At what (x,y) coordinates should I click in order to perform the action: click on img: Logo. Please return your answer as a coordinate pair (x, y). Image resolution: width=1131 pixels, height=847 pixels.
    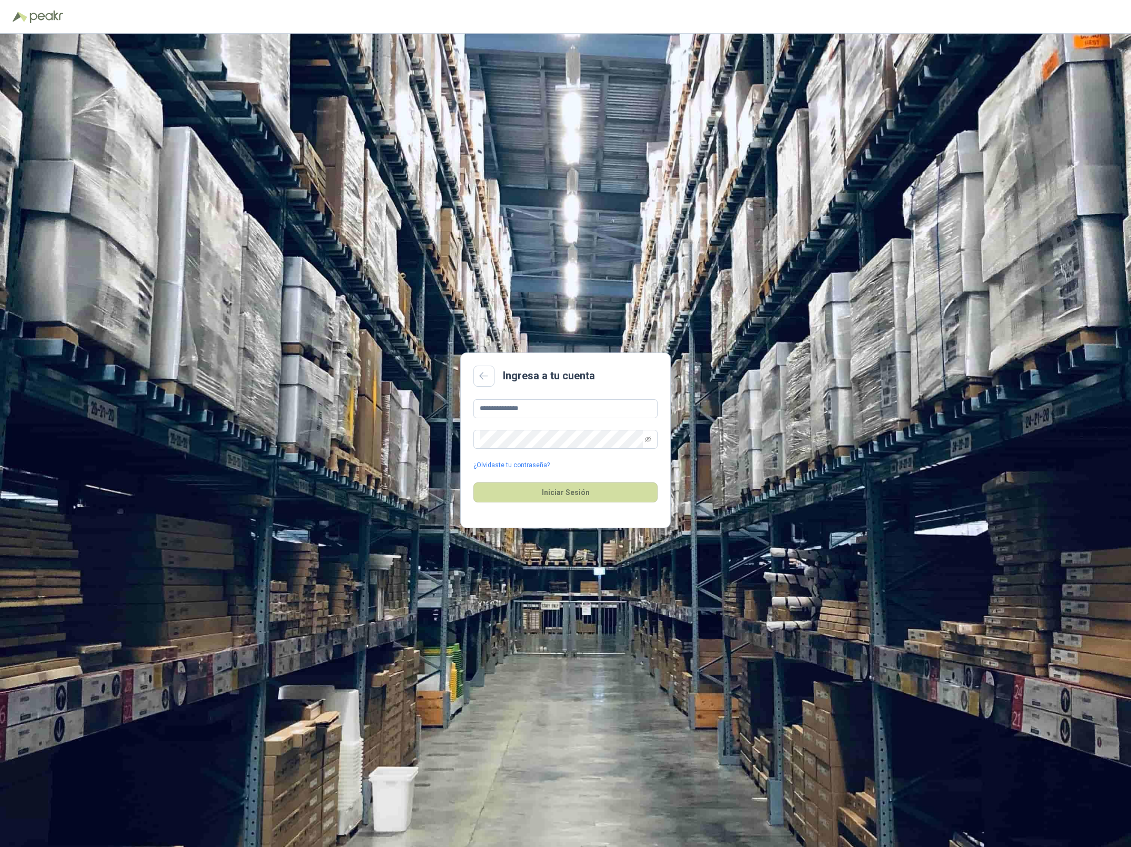
    Looking at the image, I should click on (20, 17).